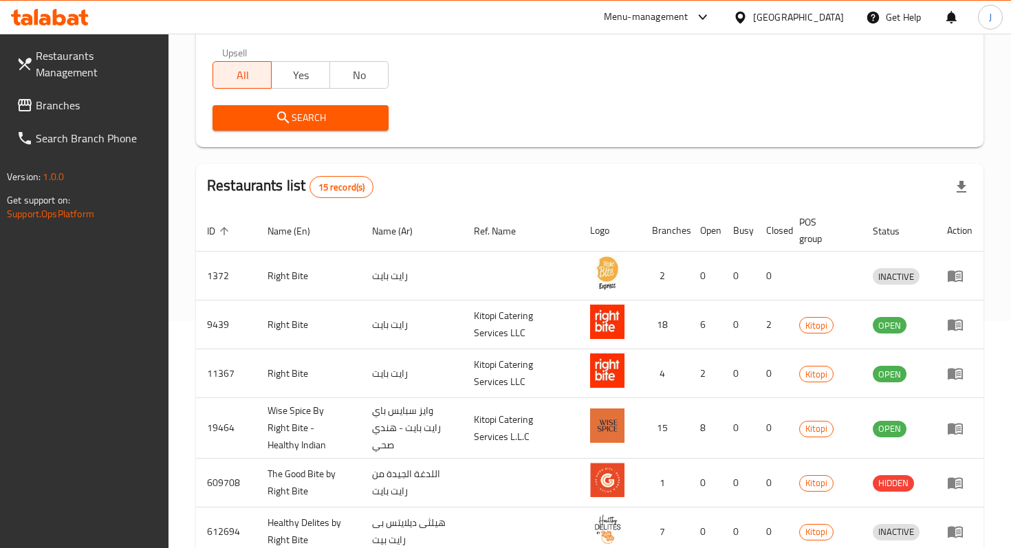 The image size is (1011, 548). What do you see at coordinates (23, 177) in the screenshot?
I see `span: Version:` at bounding box center [23, 177].